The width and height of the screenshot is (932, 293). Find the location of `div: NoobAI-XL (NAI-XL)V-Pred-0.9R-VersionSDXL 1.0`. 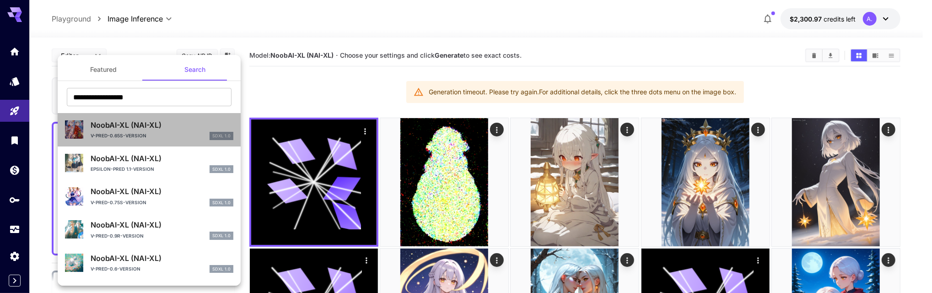

div: NoobAI-XL (NAI-XL)V-Pred-0.9R-VersionSDXL 1.0 is located at coordinates (149, 229).